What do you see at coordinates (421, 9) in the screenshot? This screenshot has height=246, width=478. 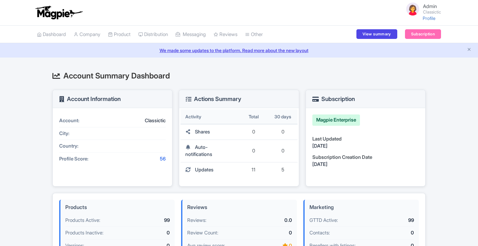 I see `a: Admin Classictic` at bounding box center [421, 9].